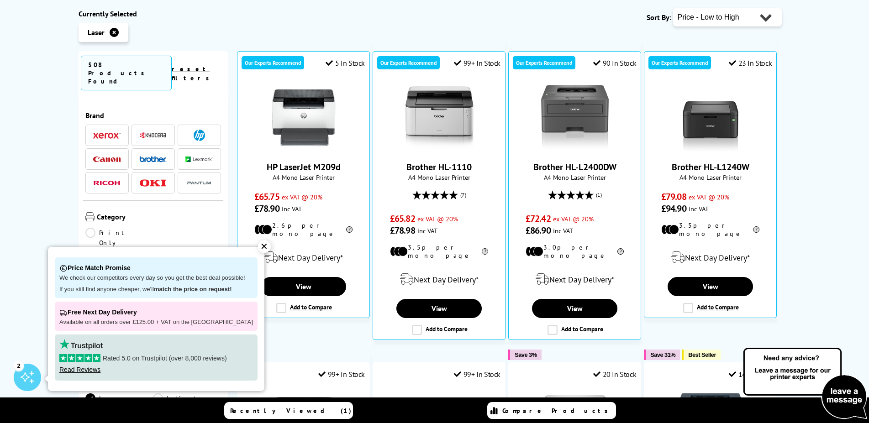  Describe the element at coordinates (525, 355) in the screenshot. I see `span: Save 3%` at that location.